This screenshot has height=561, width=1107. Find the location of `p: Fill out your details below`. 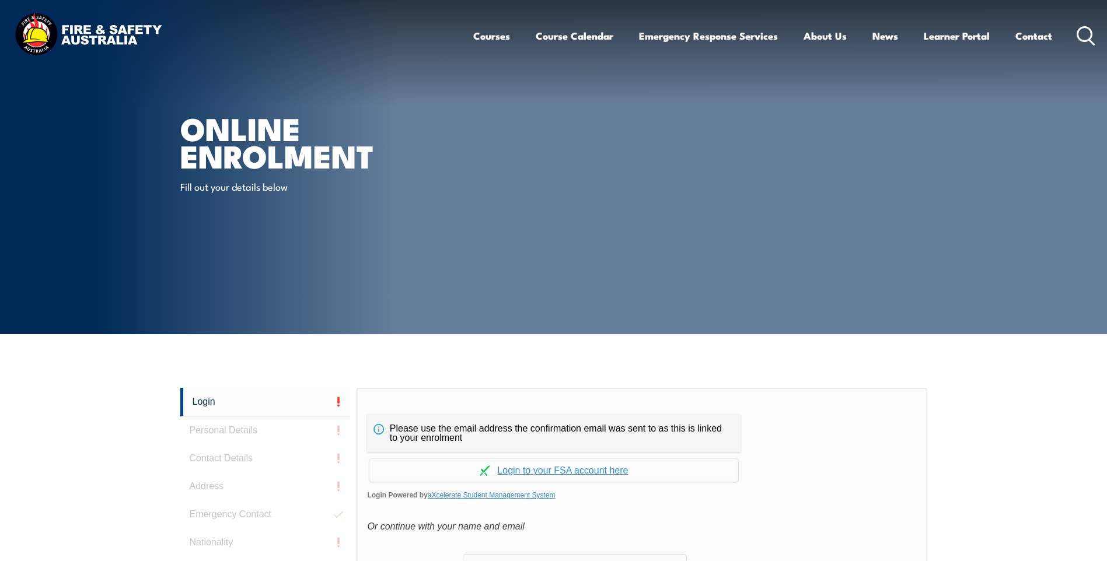

p: Fill out your details below is located at coordinates (287, 186).